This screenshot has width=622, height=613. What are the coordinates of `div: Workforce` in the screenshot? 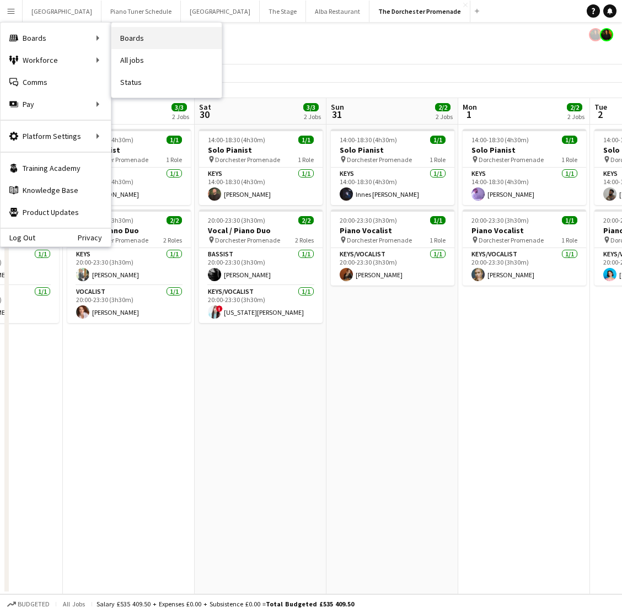 It's located at (56, 60).